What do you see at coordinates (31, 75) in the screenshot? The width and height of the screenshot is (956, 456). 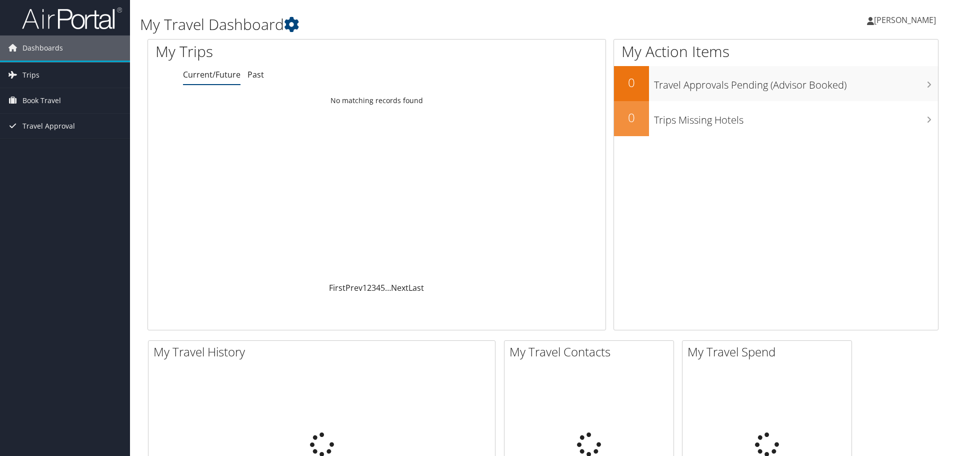 I see `span: Trips` at bounding box center [31, 75].